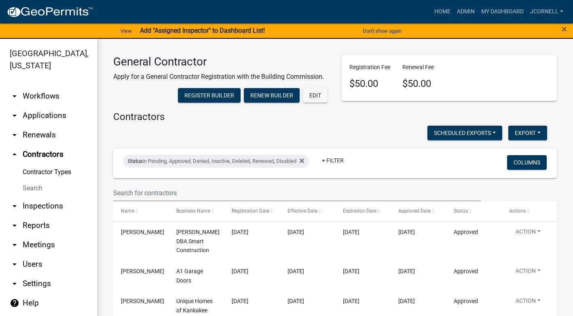  Describe the element at coordinates (141, 211) in the screenshot. I see `datatable-header-cell: Name` at that location.